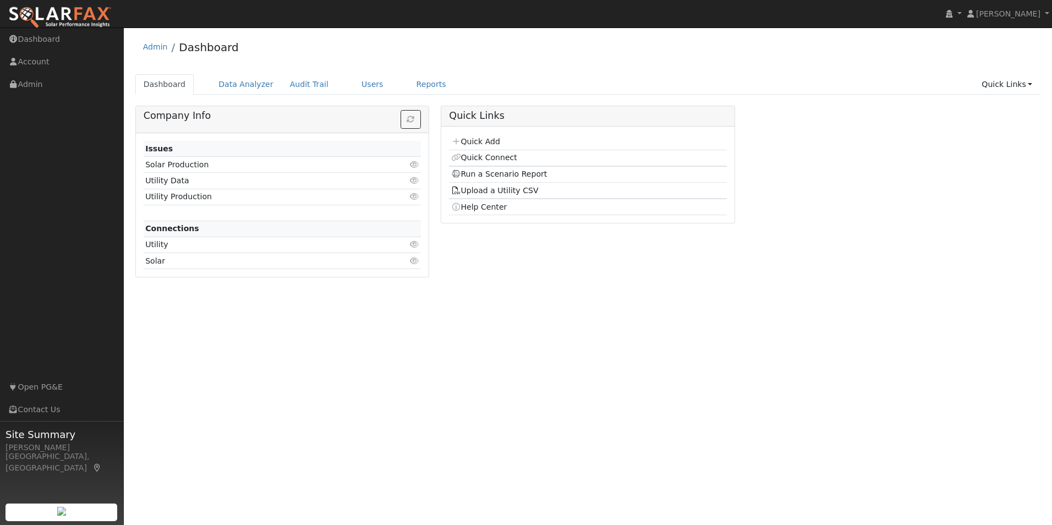 Image resolution: width=1052 pixels, height=525 pixels. What do you see at coordinates (309, 84) in the screenshot?
I see `a: Audit Trail` at bounding box center [309, 84].